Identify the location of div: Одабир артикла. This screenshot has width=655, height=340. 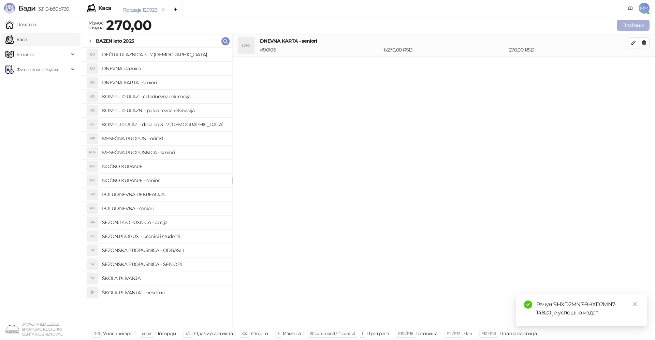
(213, 334).